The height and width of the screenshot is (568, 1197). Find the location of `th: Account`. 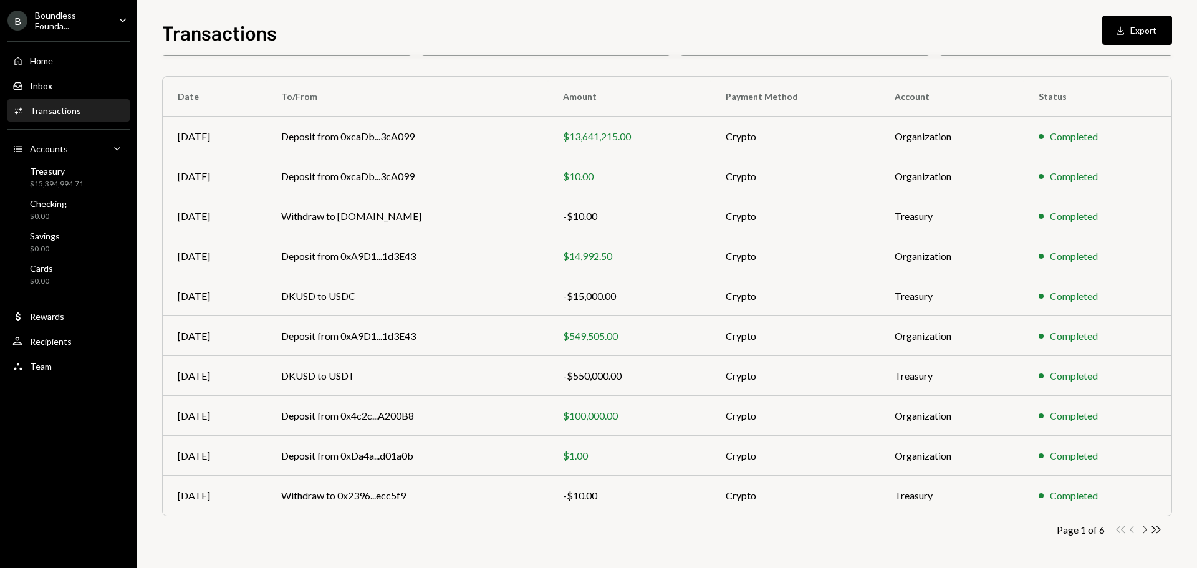

th: Account is located at coordinates (951, 97).